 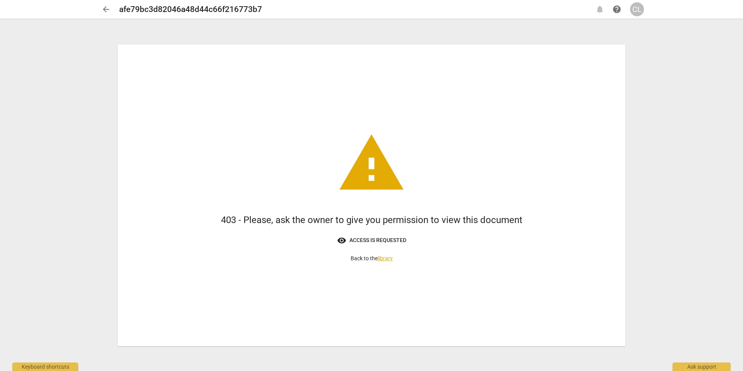 I want to click on span: visibility, so click(x=342, y=240).